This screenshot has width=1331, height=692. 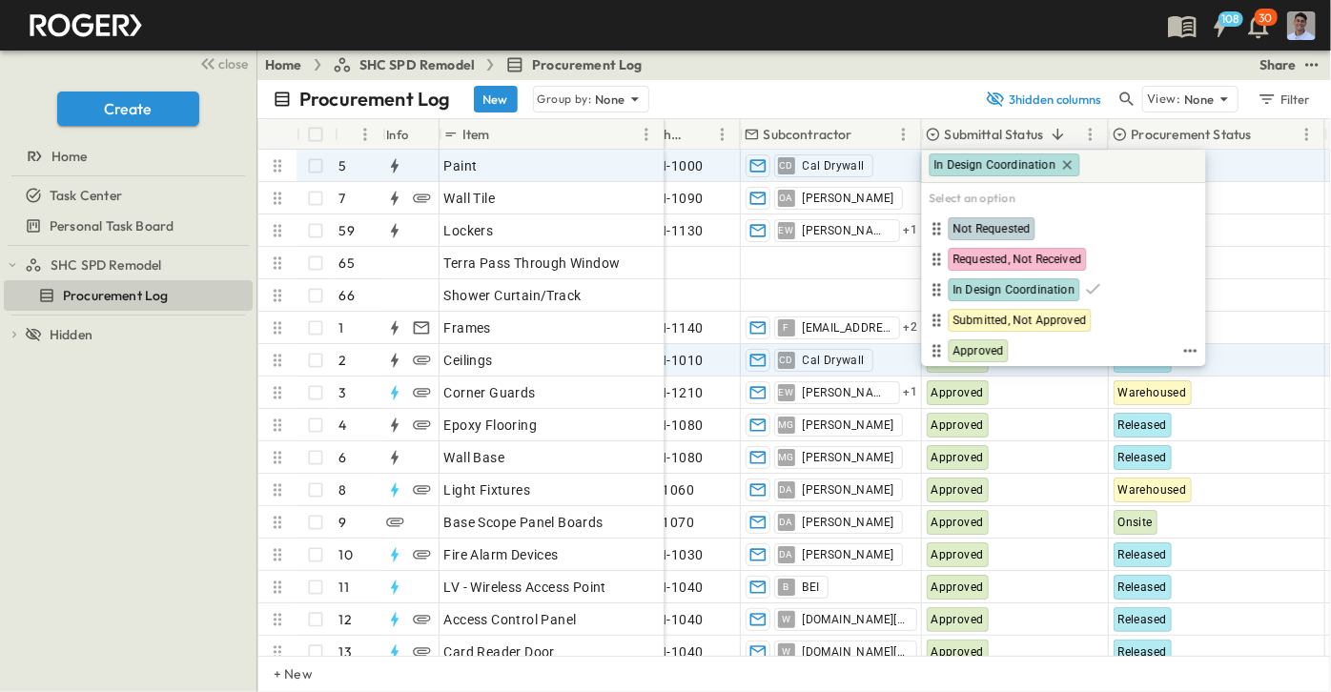 What do you see at coordinates (667, 393) in the screenshot?
I see `span: N-FIN-1210` at bounding box center [667, 393].